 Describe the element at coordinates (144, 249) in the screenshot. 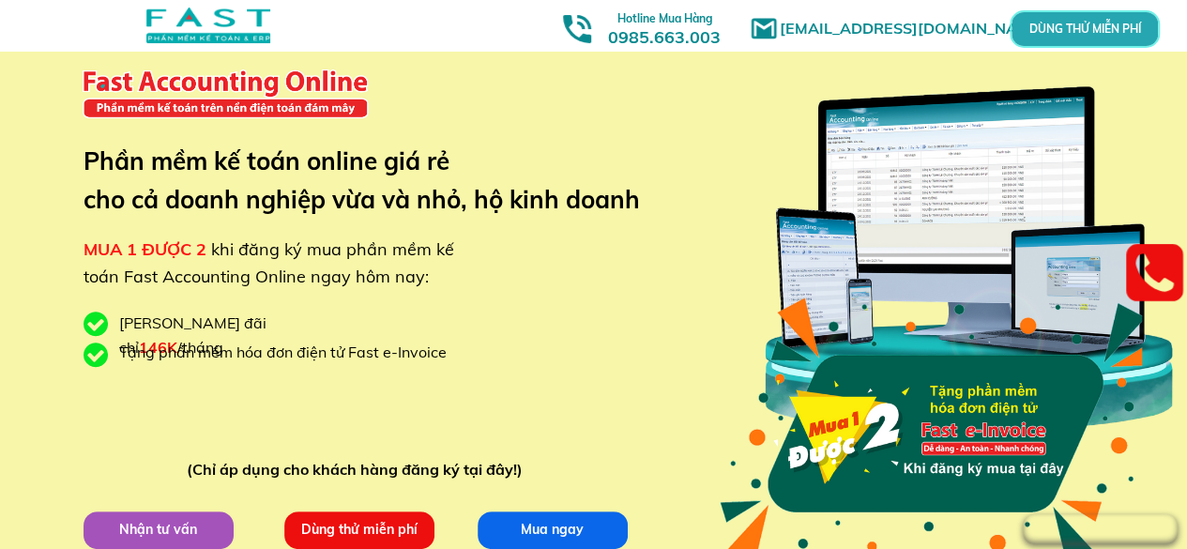

I see `span: MUA 1 ĐƯỢC 2` at that location.